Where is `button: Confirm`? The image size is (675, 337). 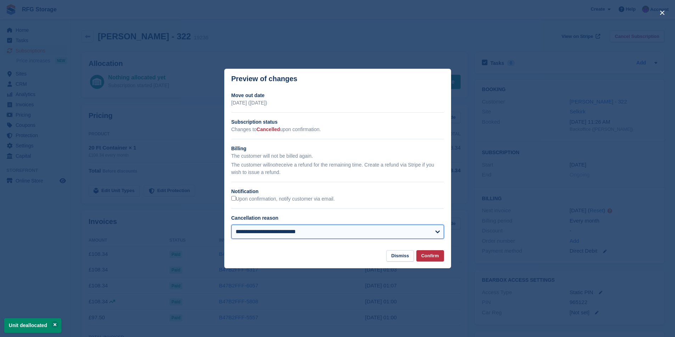 button: Confirm is located at coordinates (430, 256).